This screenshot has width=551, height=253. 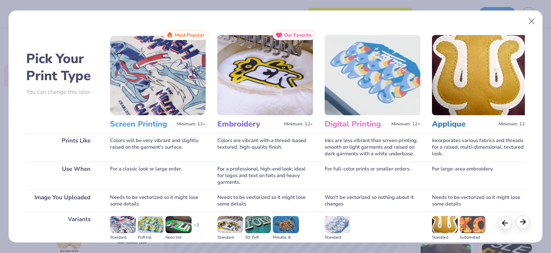 I want to click on h3: Digital Printing, so click(x=356, y=124).